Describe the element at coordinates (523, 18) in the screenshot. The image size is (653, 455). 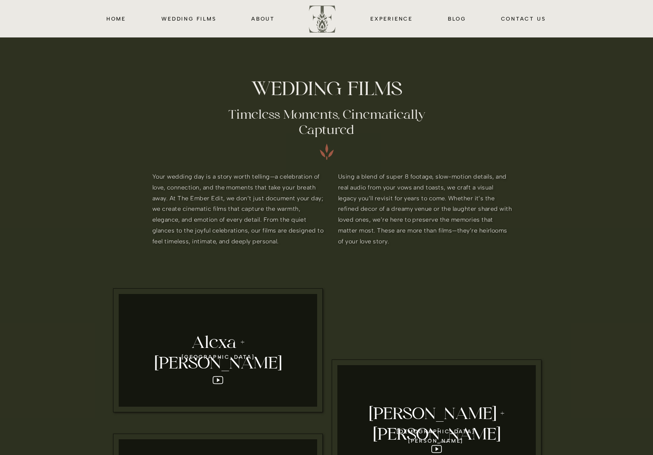
I see `a: CONTACT us` at that location.